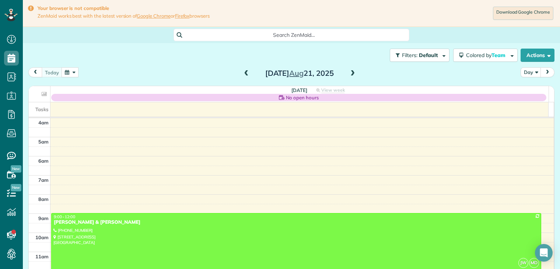 The height and width of the screenshot is (269, 560). What do you see at coordinates (43, 180) in the screenshot?
I see `span: 7am` at bounding box center [43, 180].